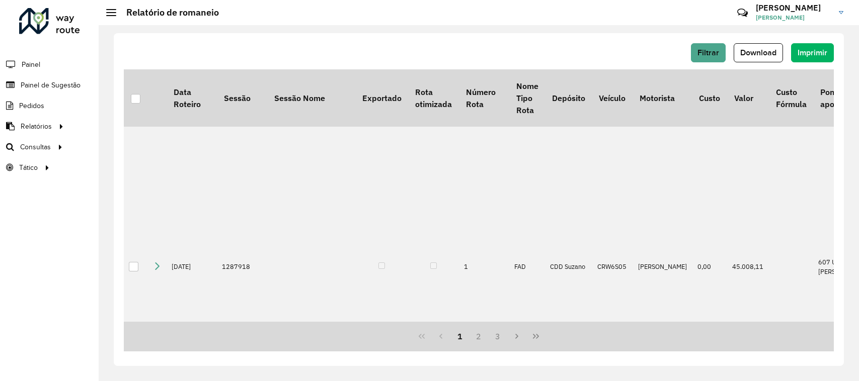 This screenshot has width=859, height=381. Describe the element at coordinates (28, 168) in the screenshot. I see `span: Tático` at that location.